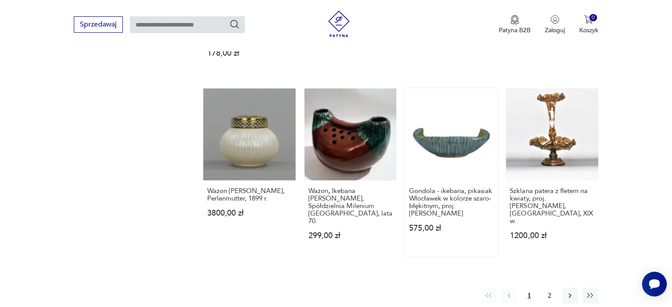  Describe the element at coordinates (98, 25) in the screenshot. I see `a: Sprzedawaj` at that location.